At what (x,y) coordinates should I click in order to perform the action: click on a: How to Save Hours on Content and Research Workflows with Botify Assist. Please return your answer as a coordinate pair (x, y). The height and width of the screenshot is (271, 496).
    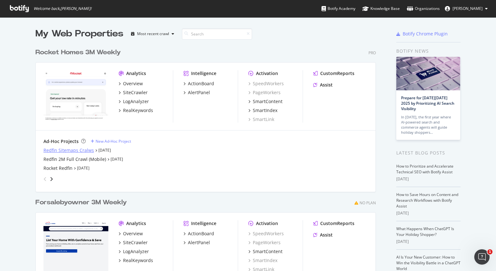
    Looking at the image, I should click on (427, 200).